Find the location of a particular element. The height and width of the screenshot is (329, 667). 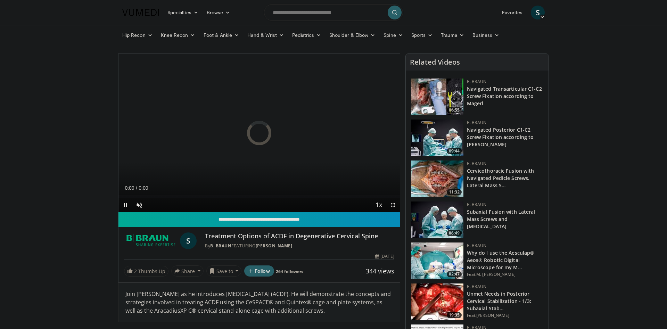

a: Knee Recon is located at coordinates (178, 35).